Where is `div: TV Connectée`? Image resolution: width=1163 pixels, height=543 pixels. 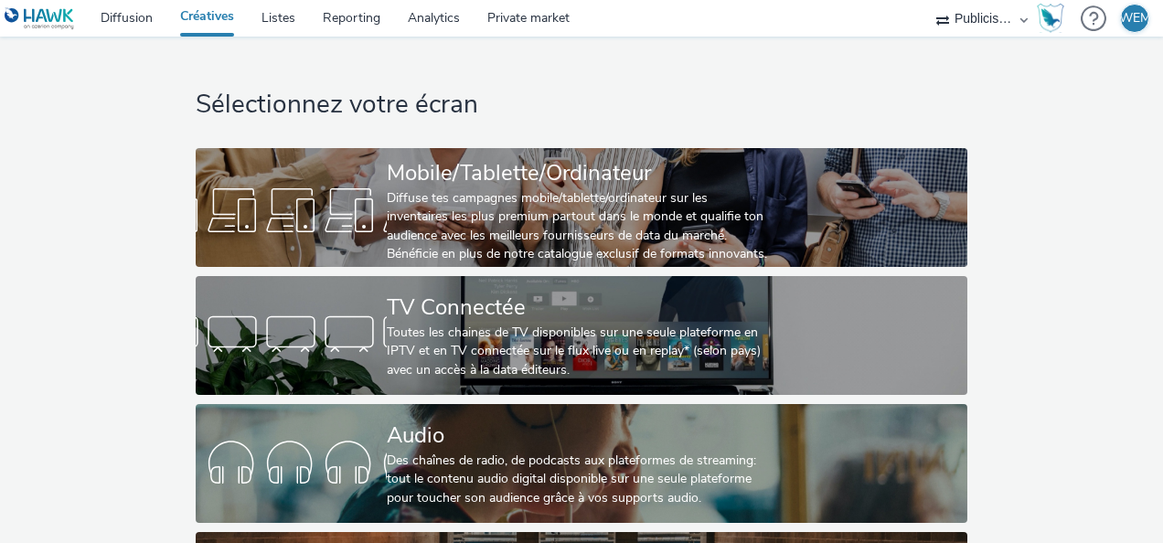
div: TV Connectée is located at coordinates (578, 307).